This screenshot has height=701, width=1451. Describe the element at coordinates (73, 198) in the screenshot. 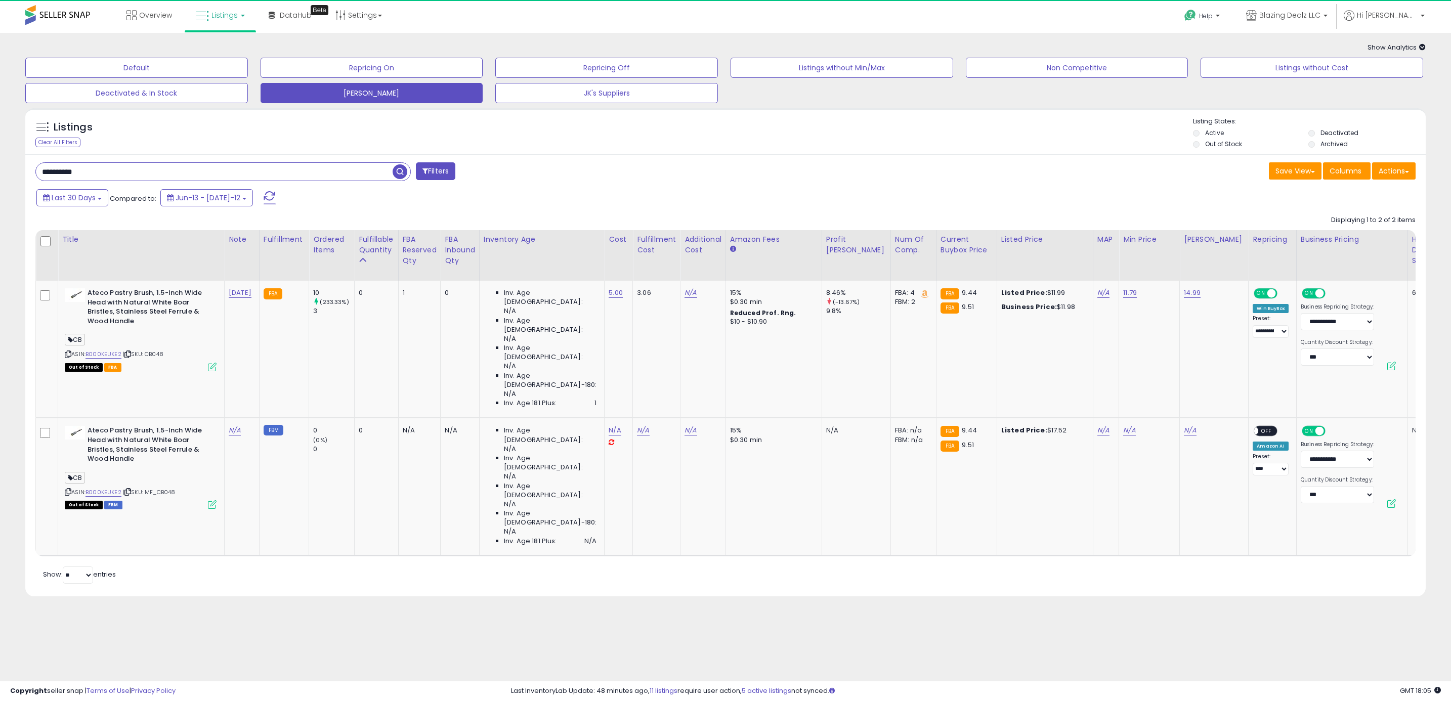

I see `span: Last 30 Days` at that location.